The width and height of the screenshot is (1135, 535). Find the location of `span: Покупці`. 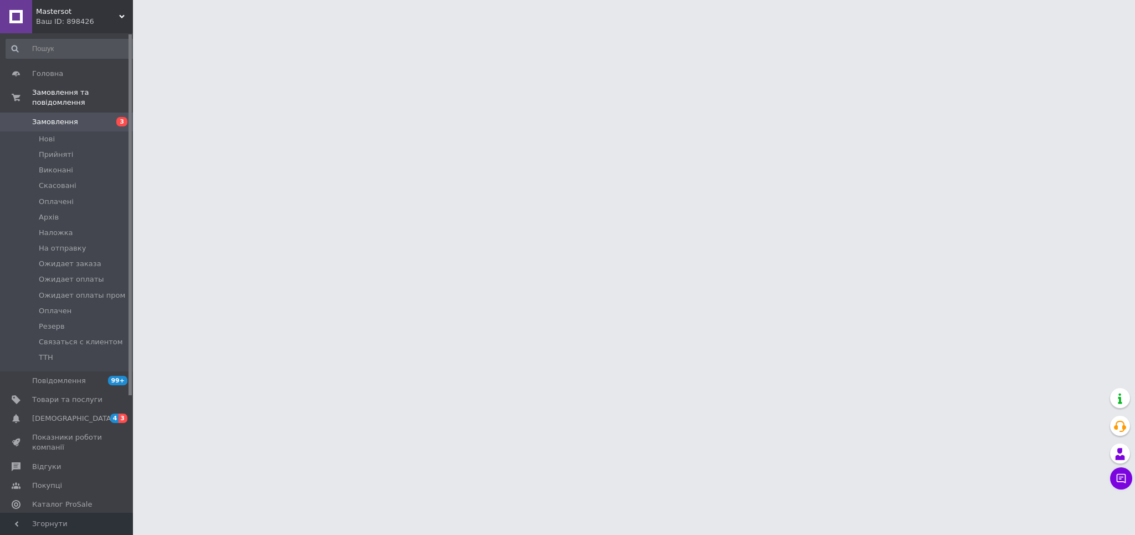

span: Покупці is located at coordinates (47, 485).